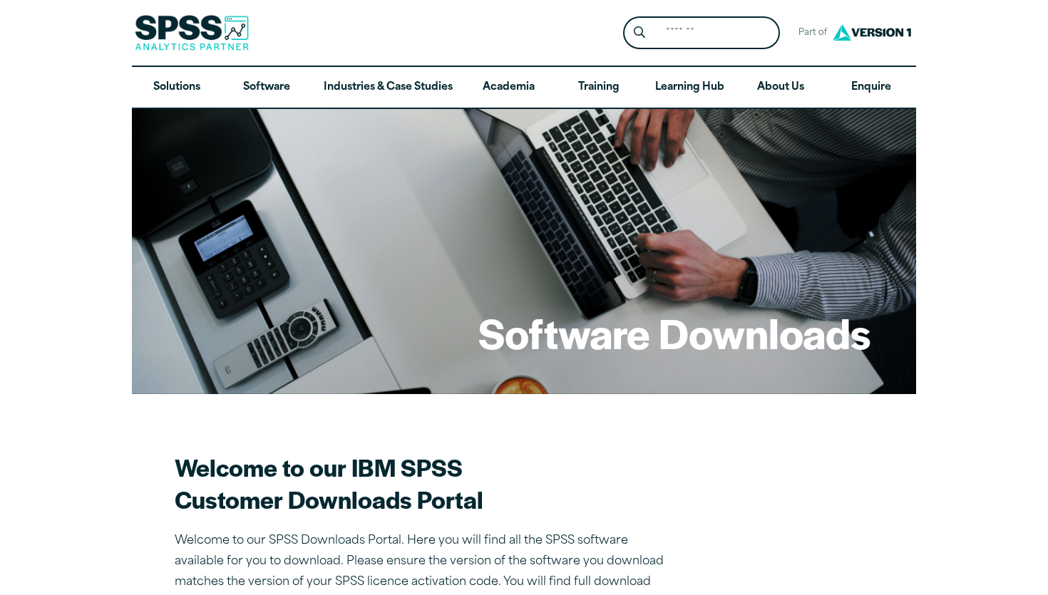 Image resolution: width=1048 pixels, height=595 pixels. Describe the element at coordinates (192, 33) in the screenshot. I see `img: SPSS Analytics Partner` at that location.